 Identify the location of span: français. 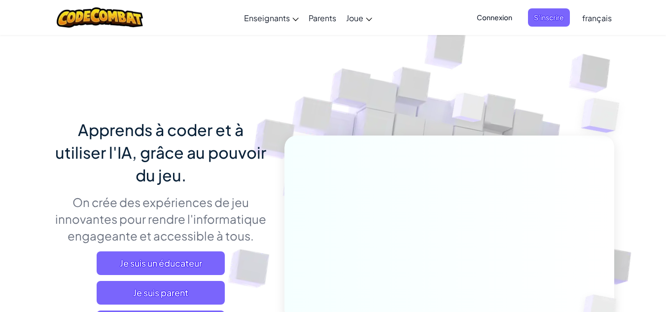
(597, 18).